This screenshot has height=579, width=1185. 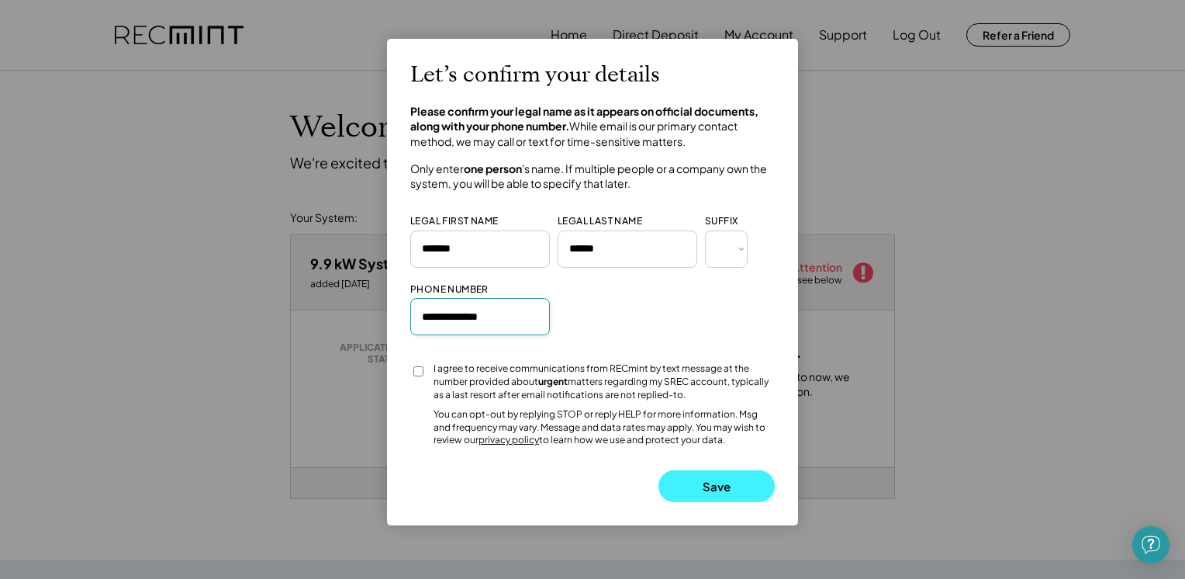 What do you see at coordinates (593, 126) in the screenshot?
I see `h4: While email is our primary contact method, we may call or text for time-sensitive matters.` at bounding box center [593, 126].